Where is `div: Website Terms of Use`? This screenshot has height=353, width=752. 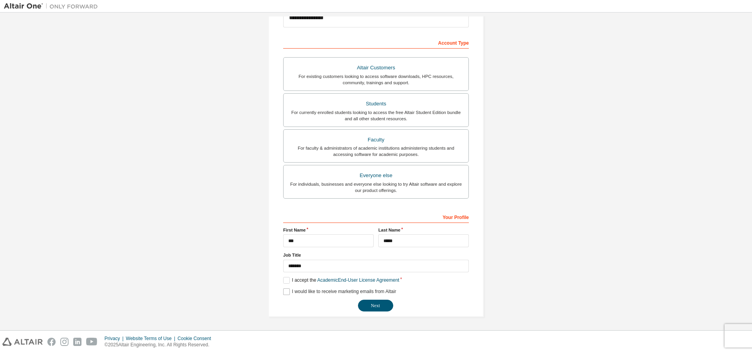 div: Website Terms of Use is located at coordinates (152, 338).